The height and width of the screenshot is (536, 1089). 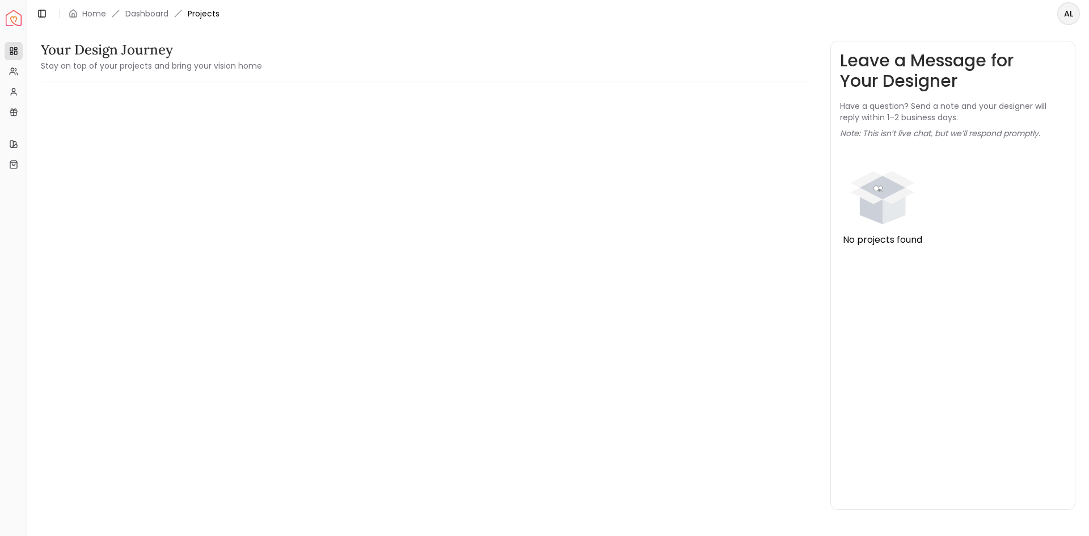 I want to click on div: animation, so click(x=882, y=190).